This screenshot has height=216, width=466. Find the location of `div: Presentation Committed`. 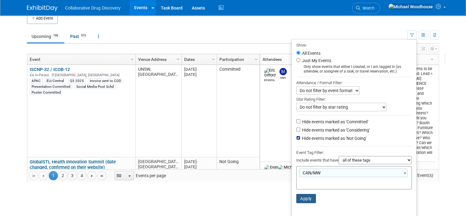

div: Presentation Committed is located at coordinates (51, 87).